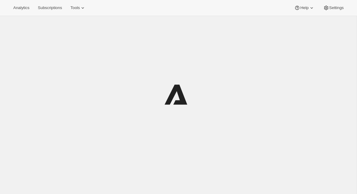  What do you see at coordinates (78, 8) in the screenshot?
I see `button: Tools` at bounding box center [78, 8].